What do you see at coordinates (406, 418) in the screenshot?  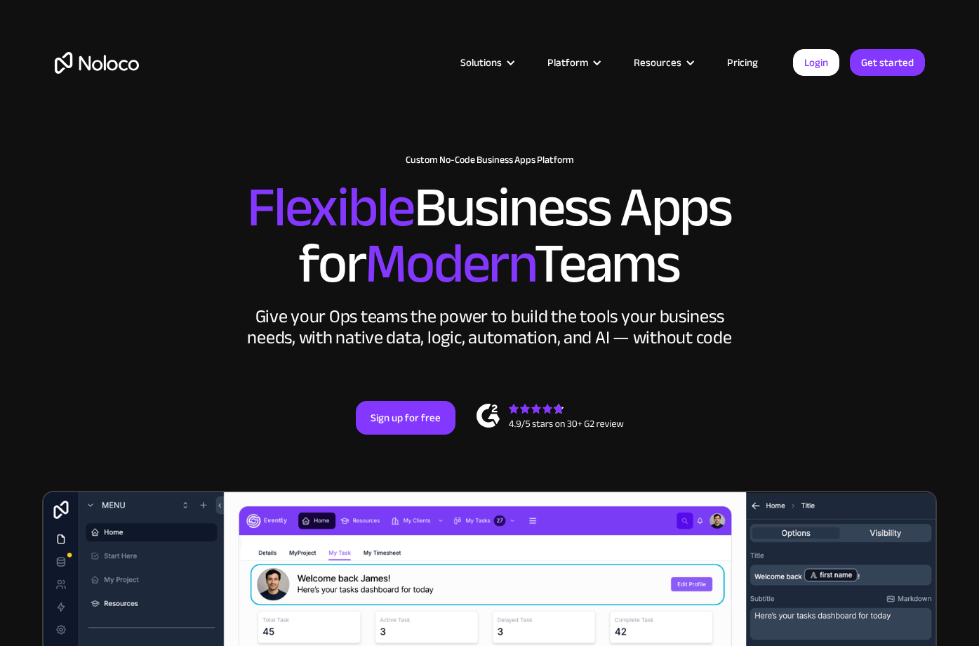 I see `a: Sign up for free` at bounding box center [406, 418].